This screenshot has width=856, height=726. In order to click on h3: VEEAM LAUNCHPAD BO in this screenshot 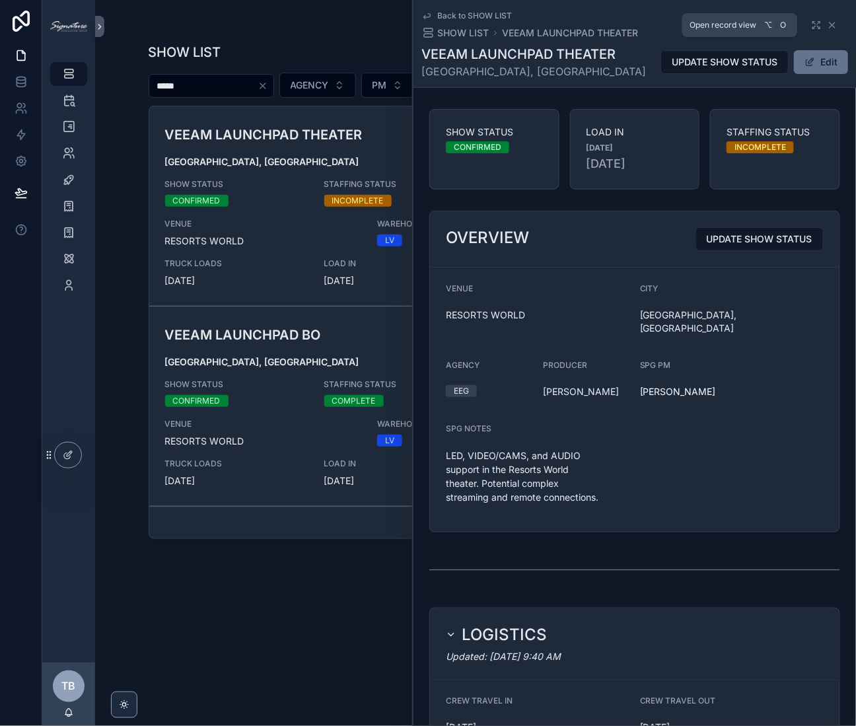, I will do `click(369, 335)`.